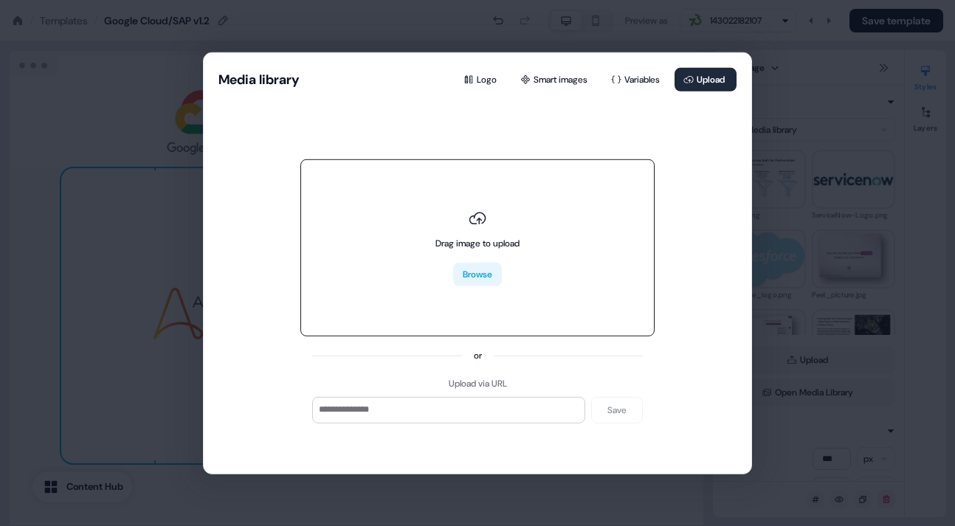 The height and width of the screenshot is (526, 955). What do you see at coordinates (477, 243) in the screenshot?
I see `div: Drag image to upload` at bounding box center [477, 243].